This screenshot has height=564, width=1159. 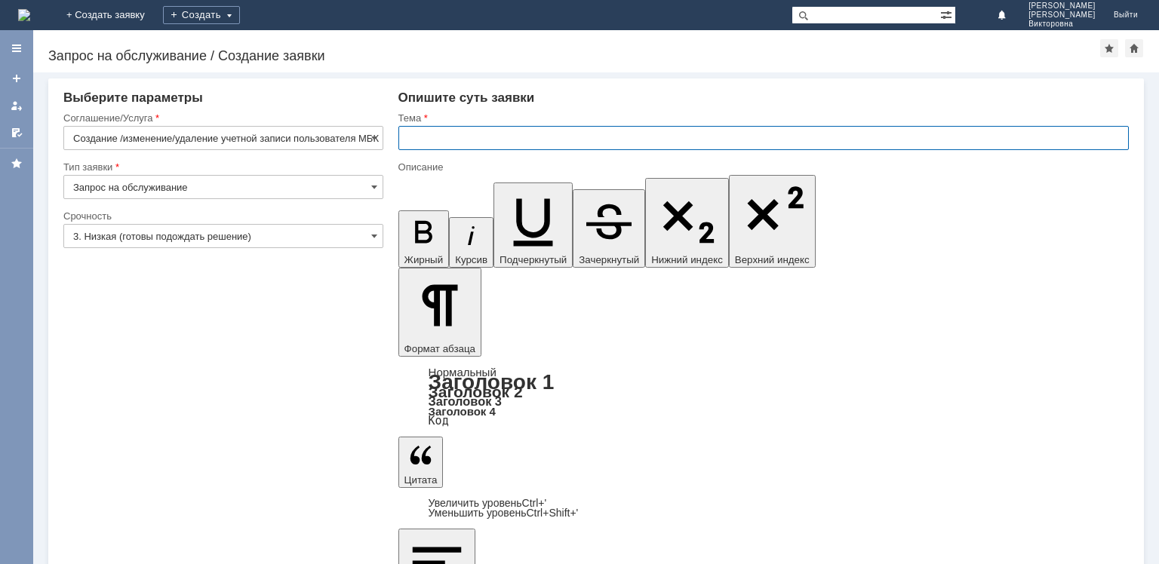 I want to click on a: Мои согласования, so click(x=17, y=133).